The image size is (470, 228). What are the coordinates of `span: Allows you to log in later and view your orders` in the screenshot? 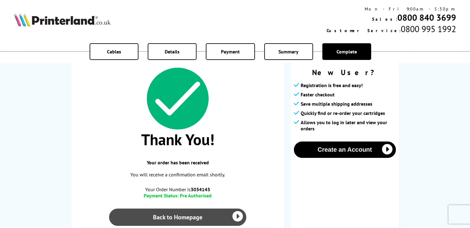 It's located at (348, 125).